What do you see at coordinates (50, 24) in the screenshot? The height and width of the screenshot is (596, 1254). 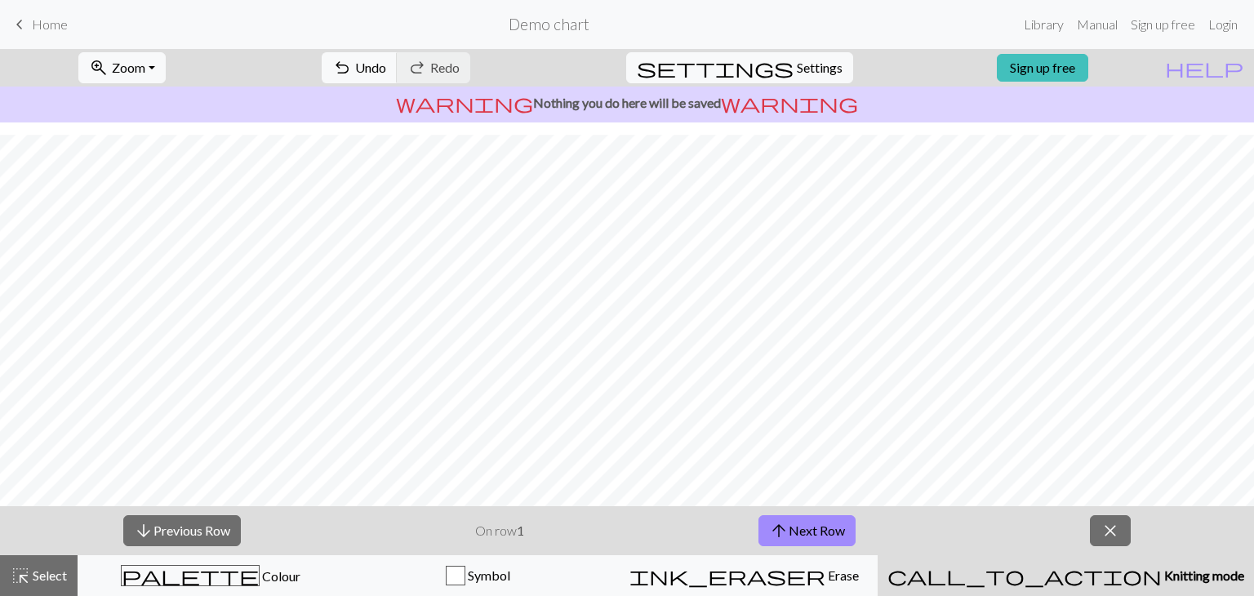 I see `span: Home` at bounding box center [50, 24].